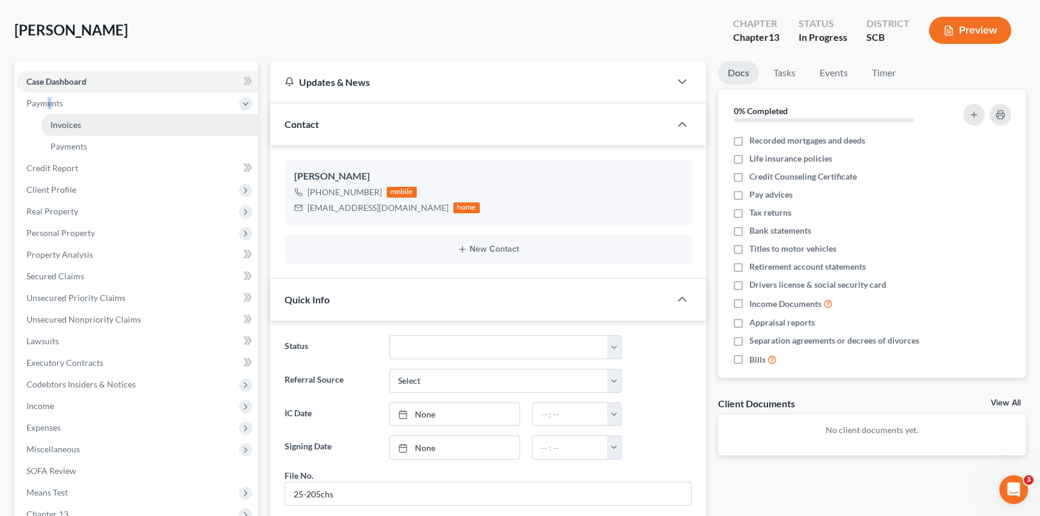 This screenshot has height=516, width=1040. Describe the element at coordinates (137, 255) in the screenshot. I see `a: Property Analysis` at that location.